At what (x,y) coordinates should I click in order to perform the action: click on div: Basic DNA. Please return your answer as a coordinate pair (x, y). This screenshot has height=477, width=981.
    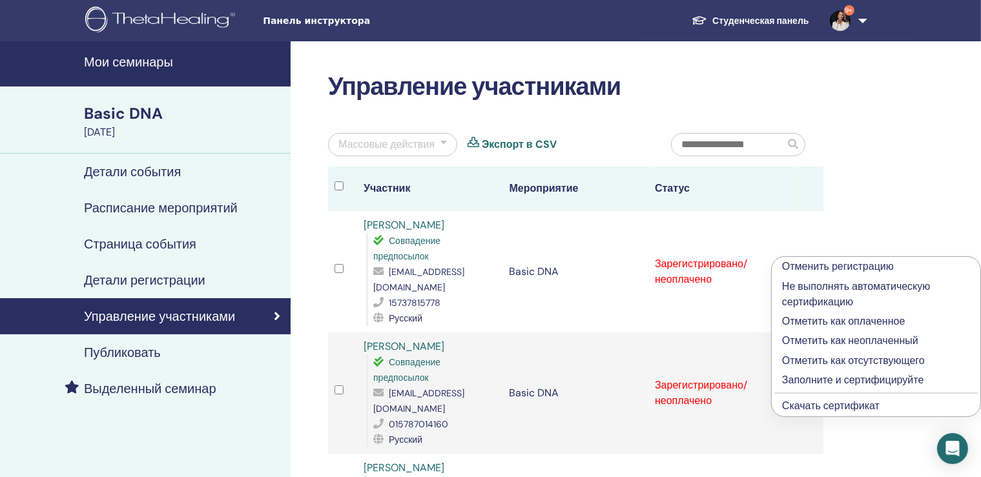
    Looking at the image, I should click on (183, 114).